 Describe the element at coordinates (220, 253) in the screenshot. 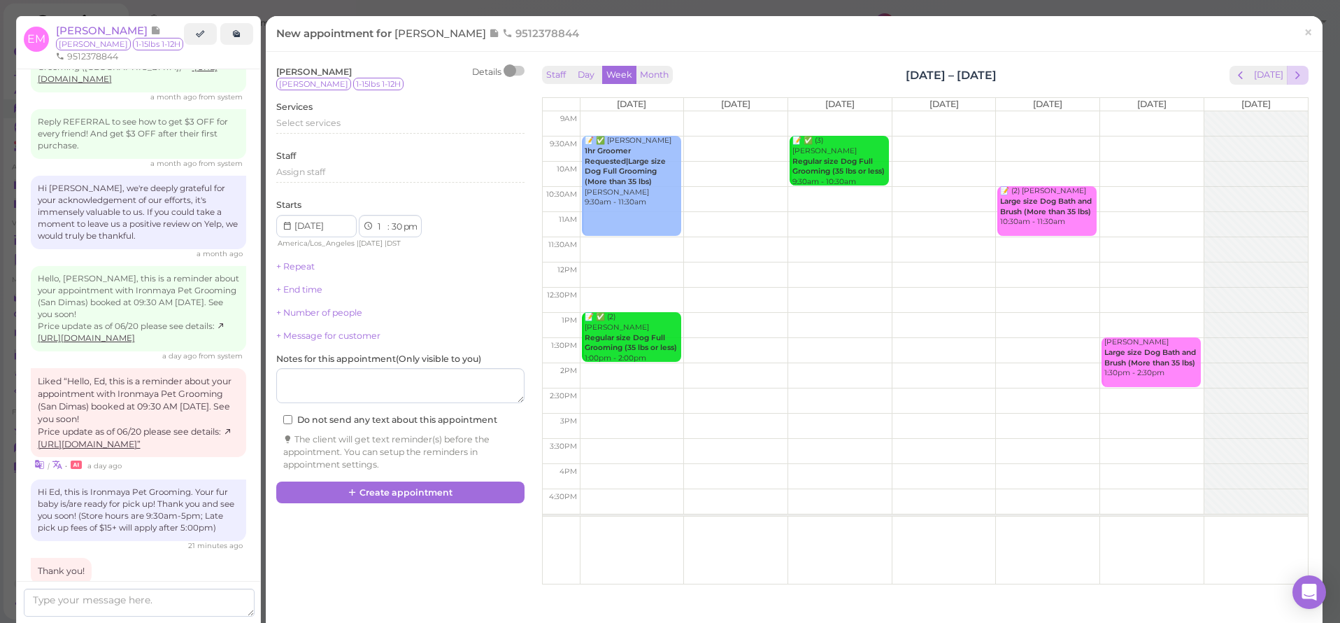

I see `span: 07/10/2025 05:06pm` at that location.